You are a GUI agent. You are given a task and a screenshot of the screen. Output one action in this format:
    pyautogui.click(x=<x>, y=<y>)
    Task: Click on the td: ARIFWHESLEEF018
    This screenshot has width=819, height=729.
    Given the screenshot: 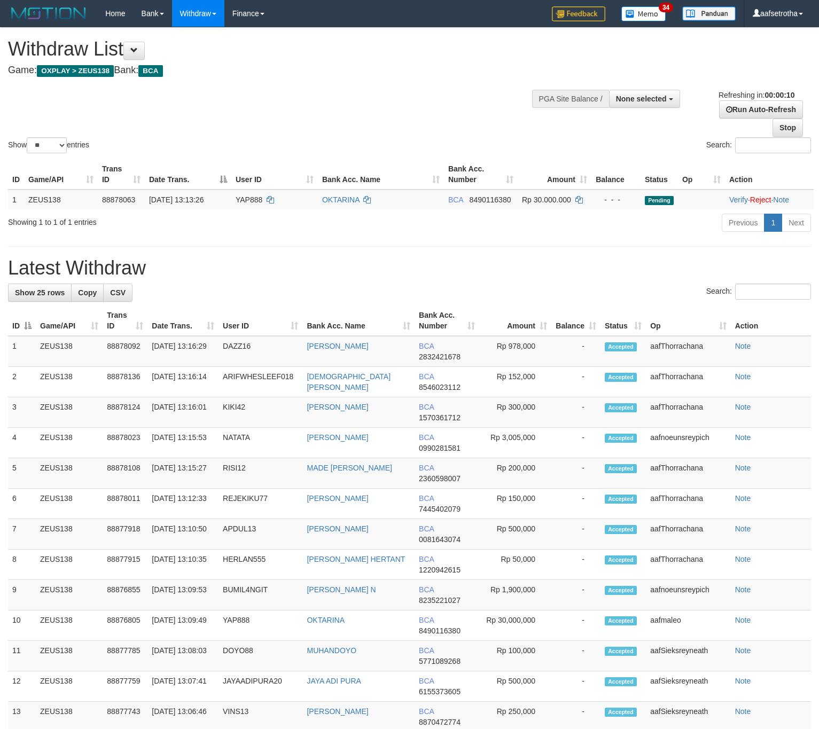 What is the action you would take?
    pyautogui.click(x=260, y=382)
    